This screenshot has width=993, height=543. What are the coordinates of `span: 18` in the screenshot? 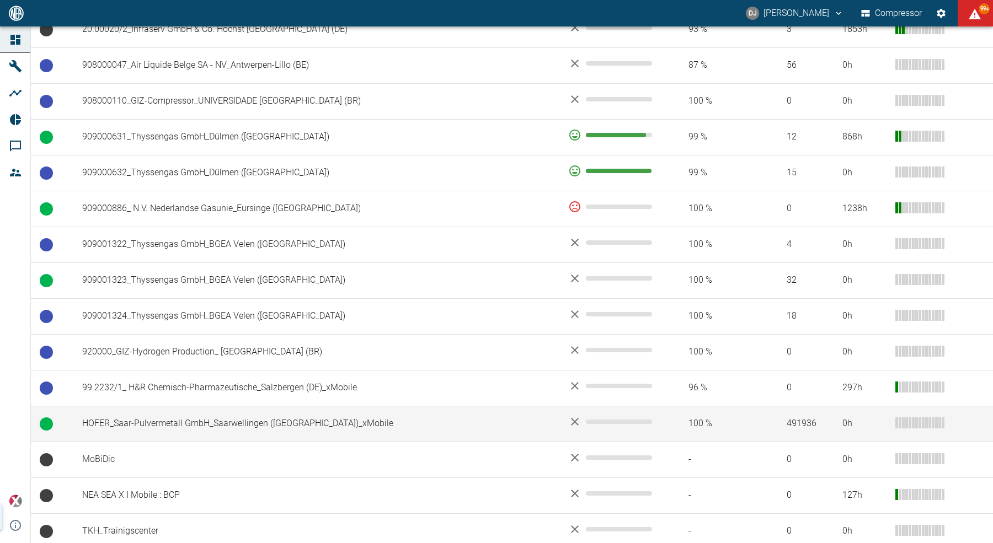 It's located at (797, 316).